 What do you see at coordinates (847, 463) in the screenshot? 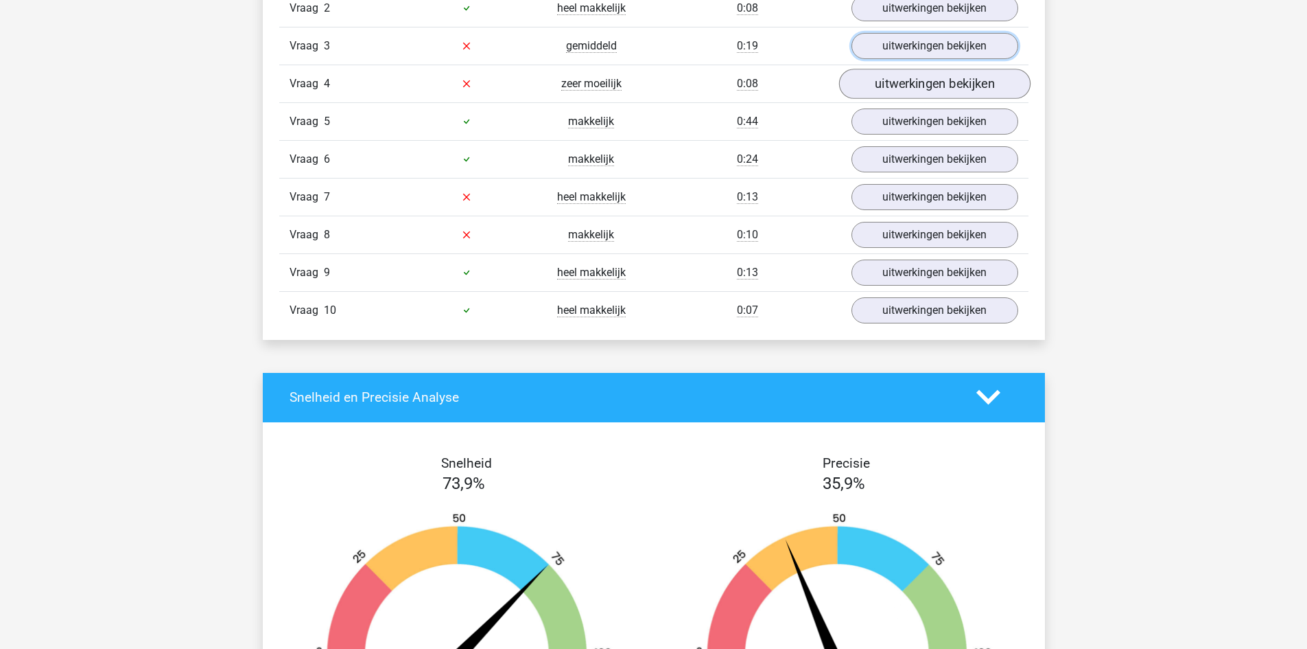
I see `h4: Precisie` at bounding box center [847, 463].